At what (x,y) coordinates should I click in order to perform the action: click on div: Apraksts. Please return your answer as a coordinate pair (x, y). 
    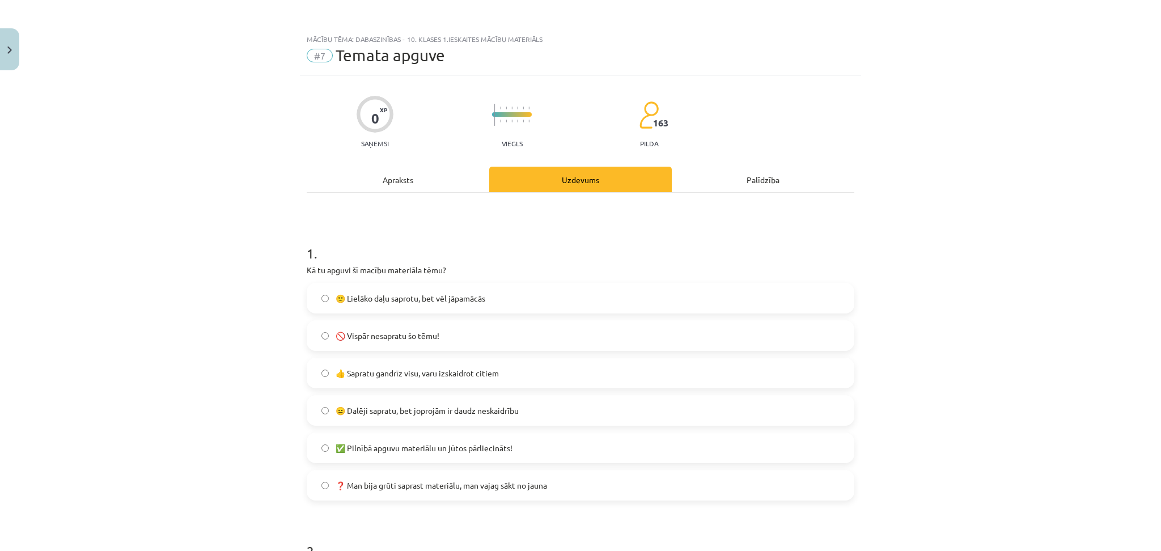
    Looking at the image, I should click on (398, 179).